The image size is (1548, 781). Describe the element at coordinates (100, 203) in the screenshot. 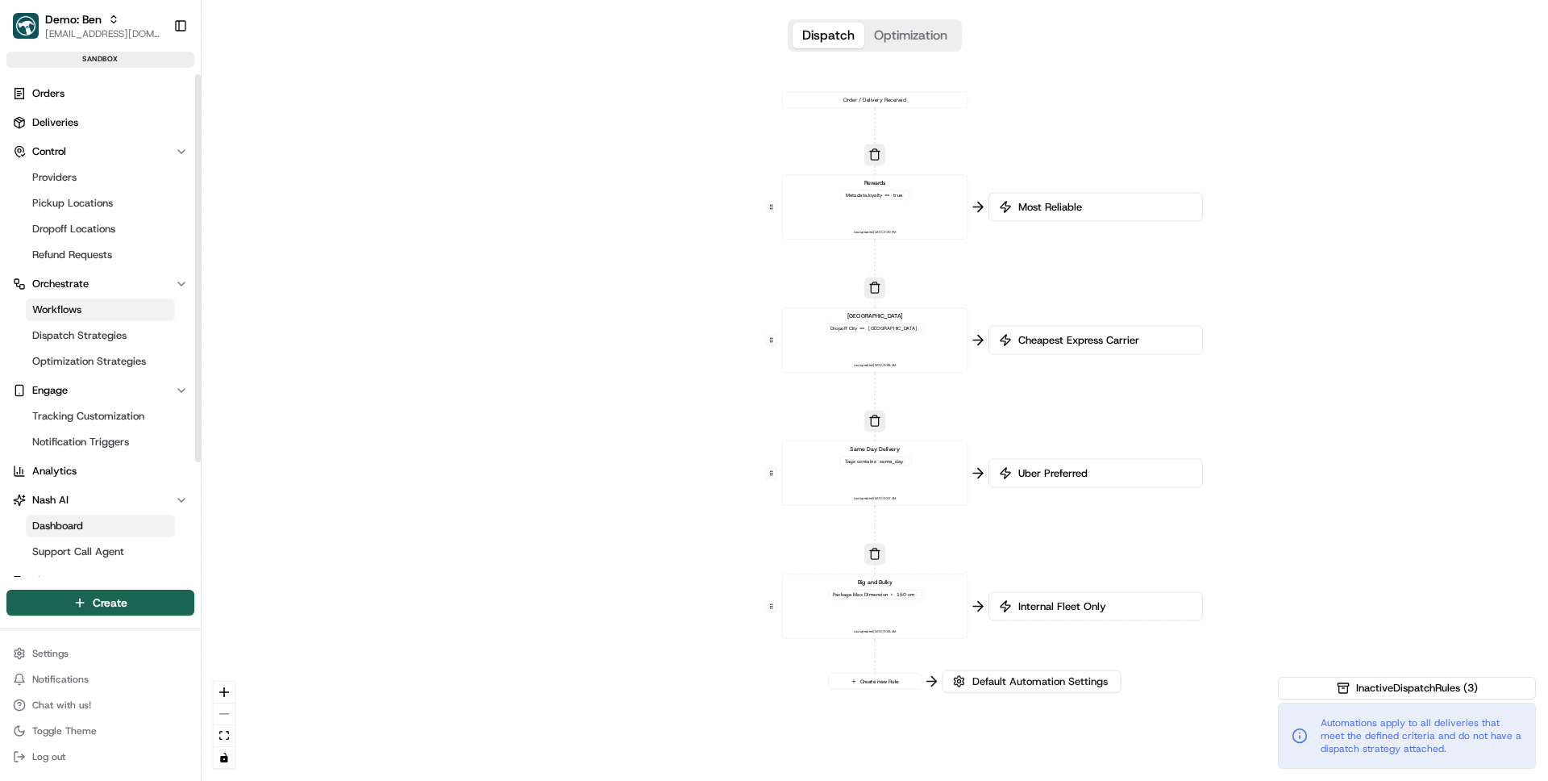

I see `a: Pickup Locations` at that location.